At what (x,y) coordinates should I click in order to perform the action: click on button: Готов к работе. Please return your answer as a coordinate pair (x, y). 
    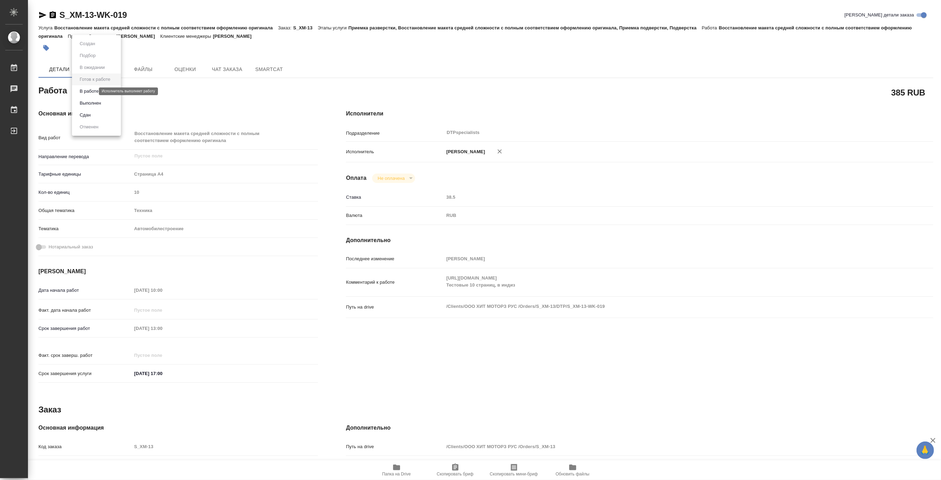
    Looking at the image, I should click on (95, 79).